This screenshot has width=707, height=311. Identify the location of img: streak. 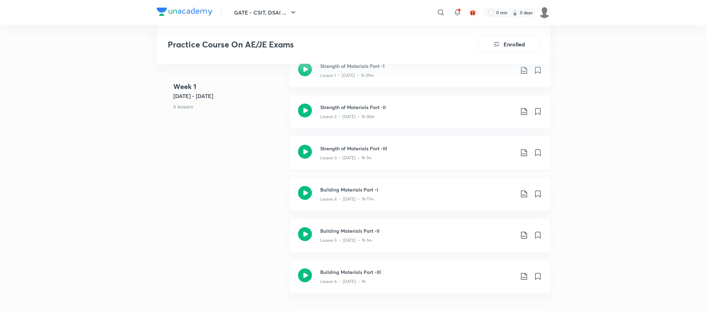
(515, 12).